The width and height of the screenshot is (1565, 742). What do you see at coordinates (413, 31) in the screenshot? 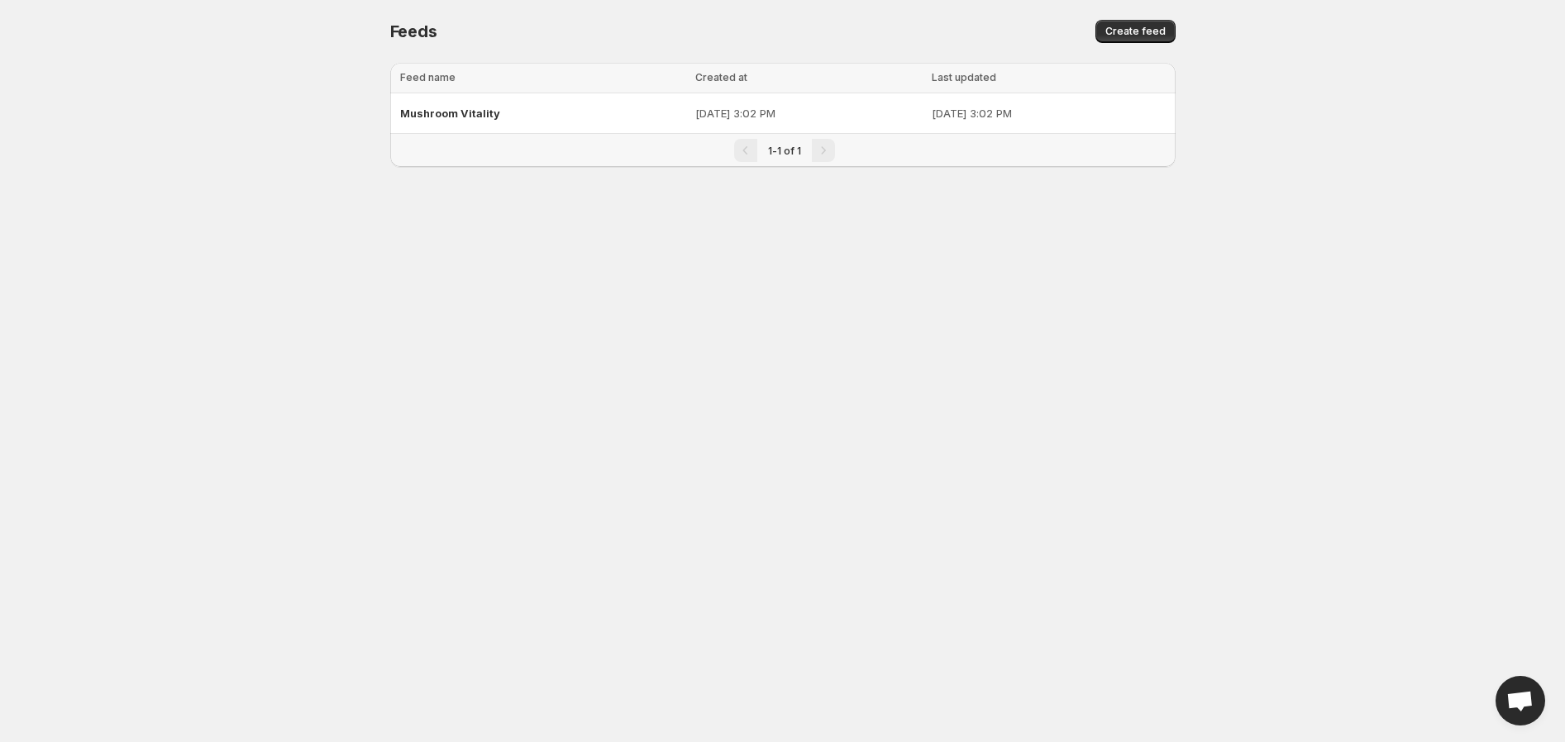
I see `span: Feeds` at bounding box center [413, 31].